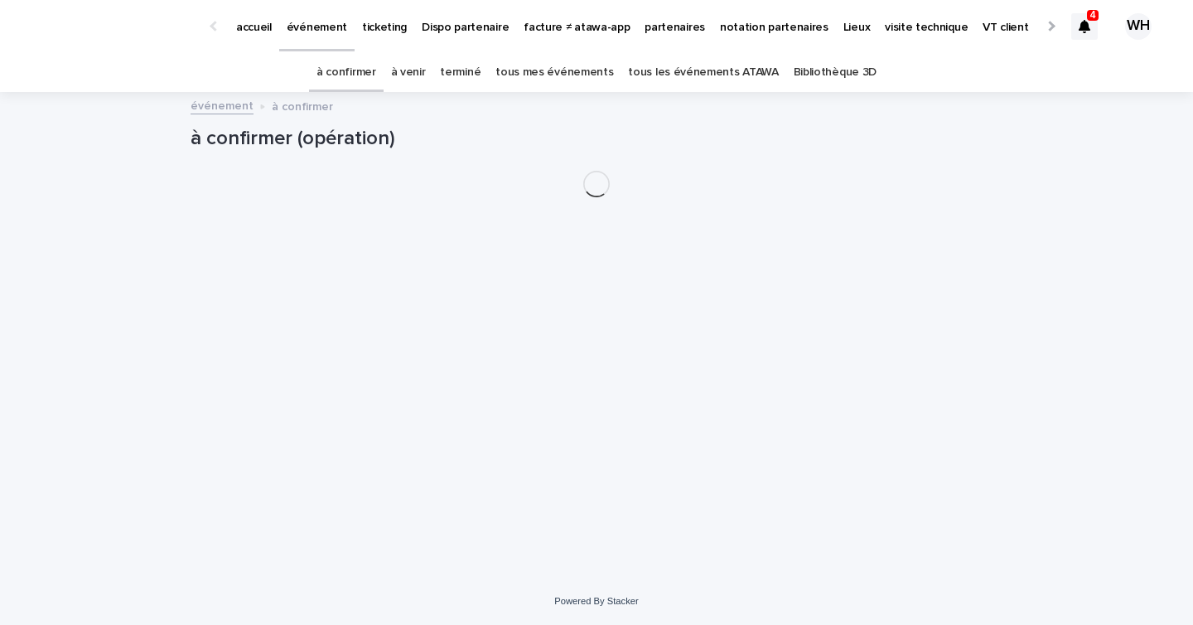  What do you see at coordinates (408, 72) in the screenshot?
I see `a: à venir` at bounding box center [408, 72].